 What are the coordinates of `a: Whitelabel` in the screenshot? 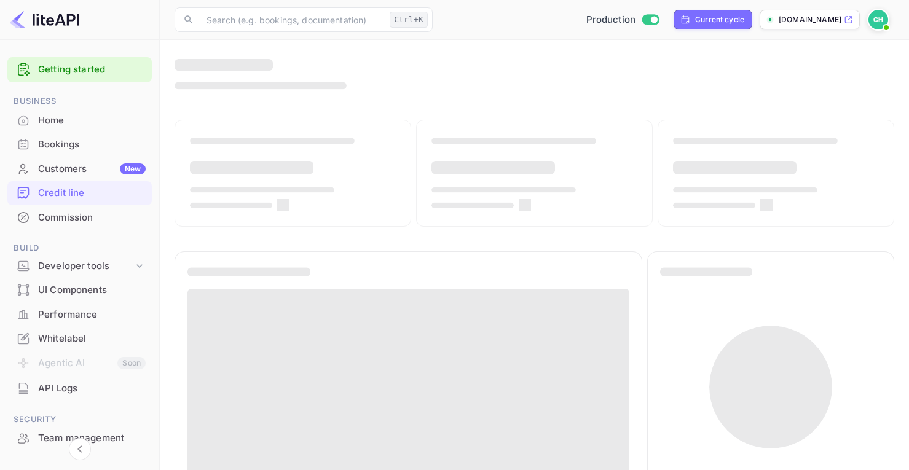 It's located at (79, 338).